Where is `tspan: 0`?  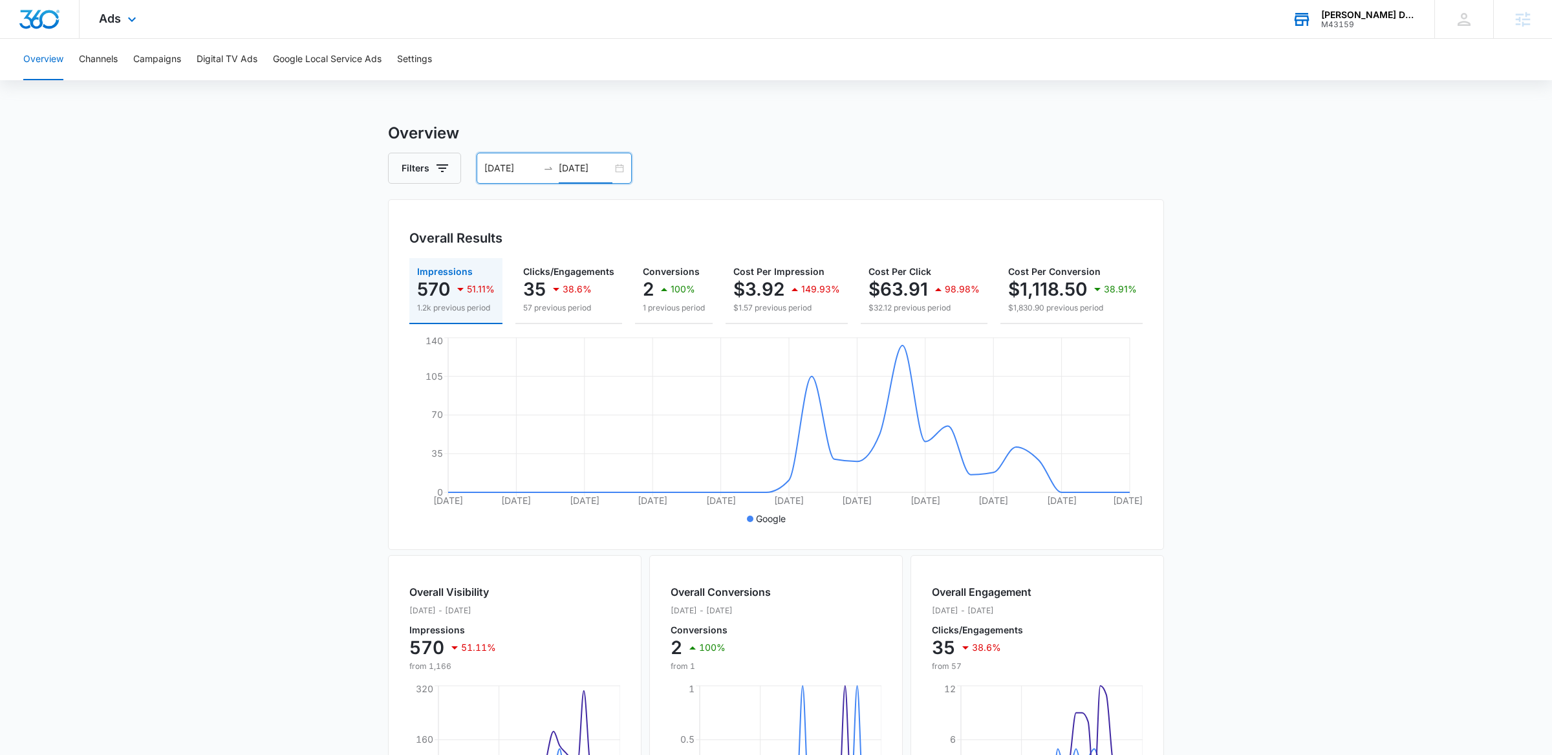 tspan: 0 is located at coordinates (440, 491).